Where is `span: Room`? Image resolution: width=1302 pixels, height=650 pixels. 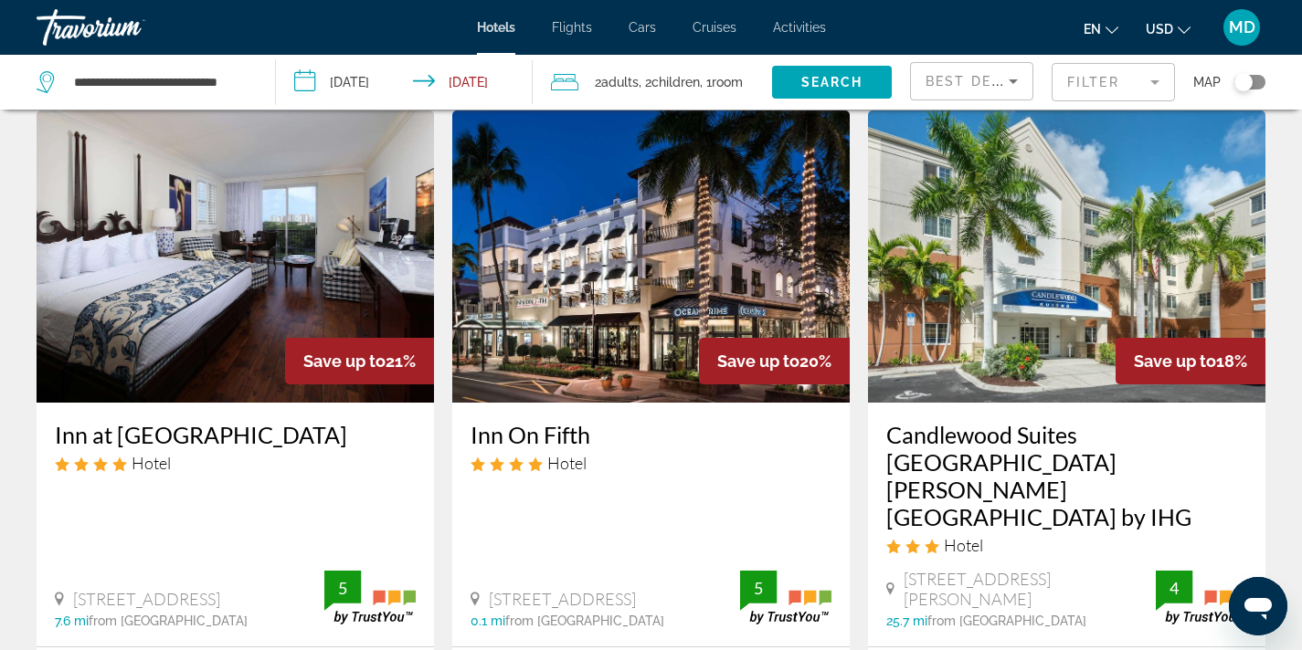
span: Room is located at coordinates (727, 82).